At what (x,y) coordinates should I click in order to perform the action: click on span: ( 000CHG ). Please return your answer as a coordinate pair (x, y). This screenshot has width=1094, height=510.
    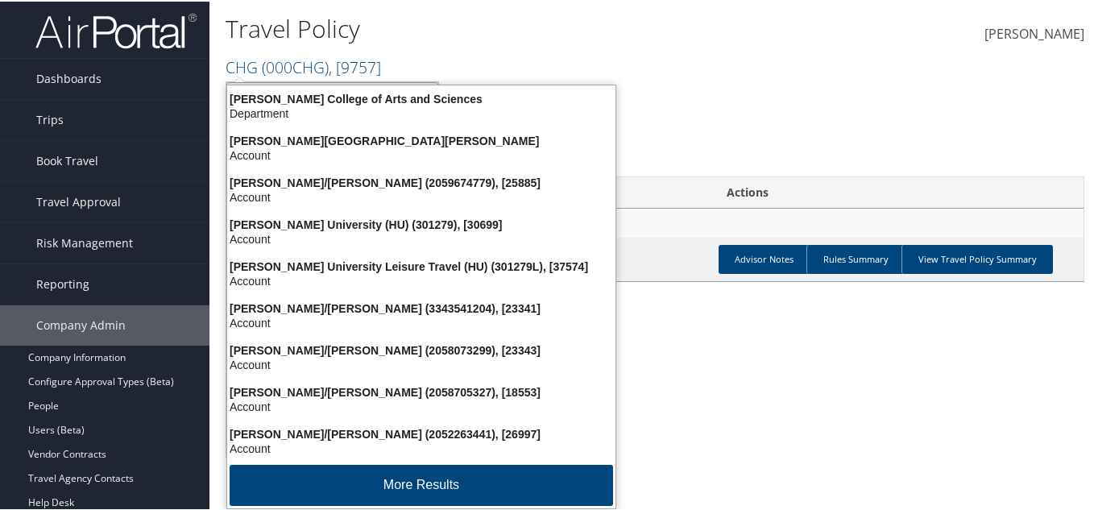
    Looking at the image, I should click on (295, 65).